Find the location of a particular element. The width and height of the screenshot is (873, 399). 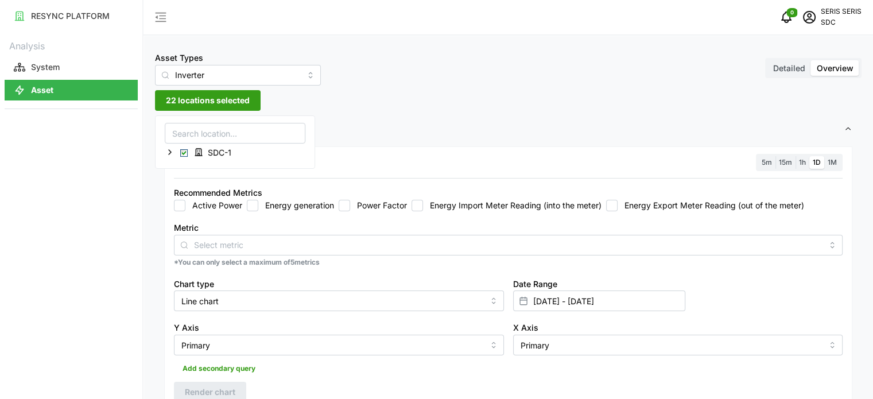

p: Analysis is located at coordinates (71, 45).